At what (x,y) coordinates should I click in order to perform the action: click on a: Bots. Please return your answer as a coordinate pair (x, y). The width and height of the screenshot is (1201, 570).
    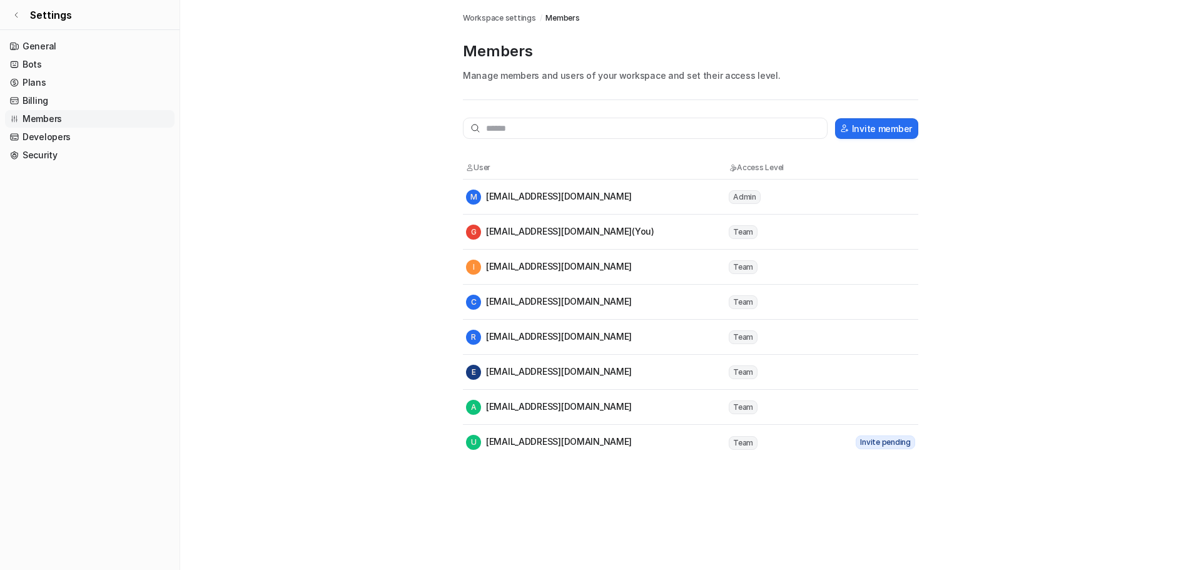
    Looking at the image, I should click on (89, 64).